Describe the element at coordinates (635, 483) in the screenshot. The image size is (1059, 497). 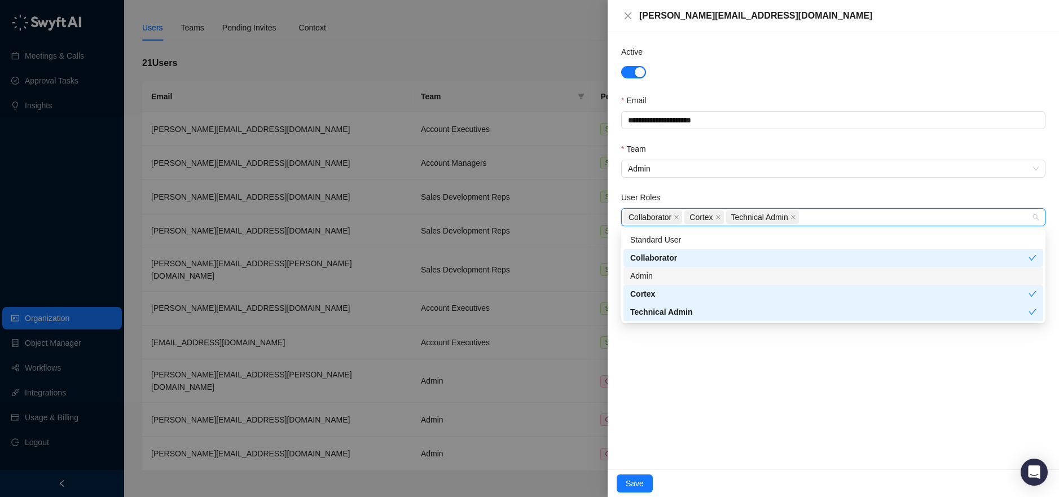
I see `button: Save` at that location.